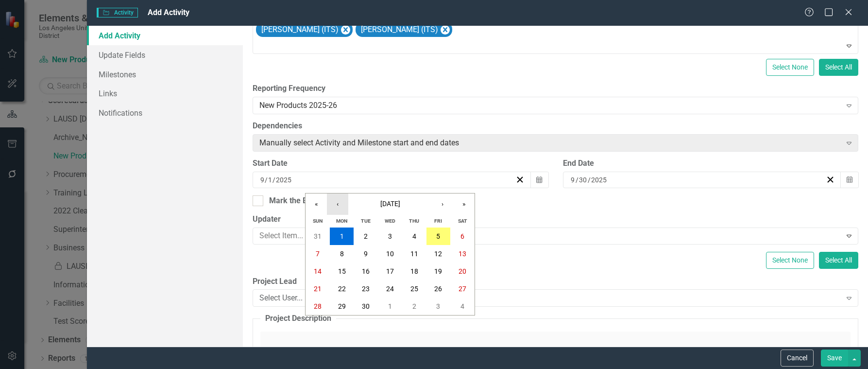 The height and width of the screenshot is (369, 868). I want to click on a: Add Activity, so click(165, 35).